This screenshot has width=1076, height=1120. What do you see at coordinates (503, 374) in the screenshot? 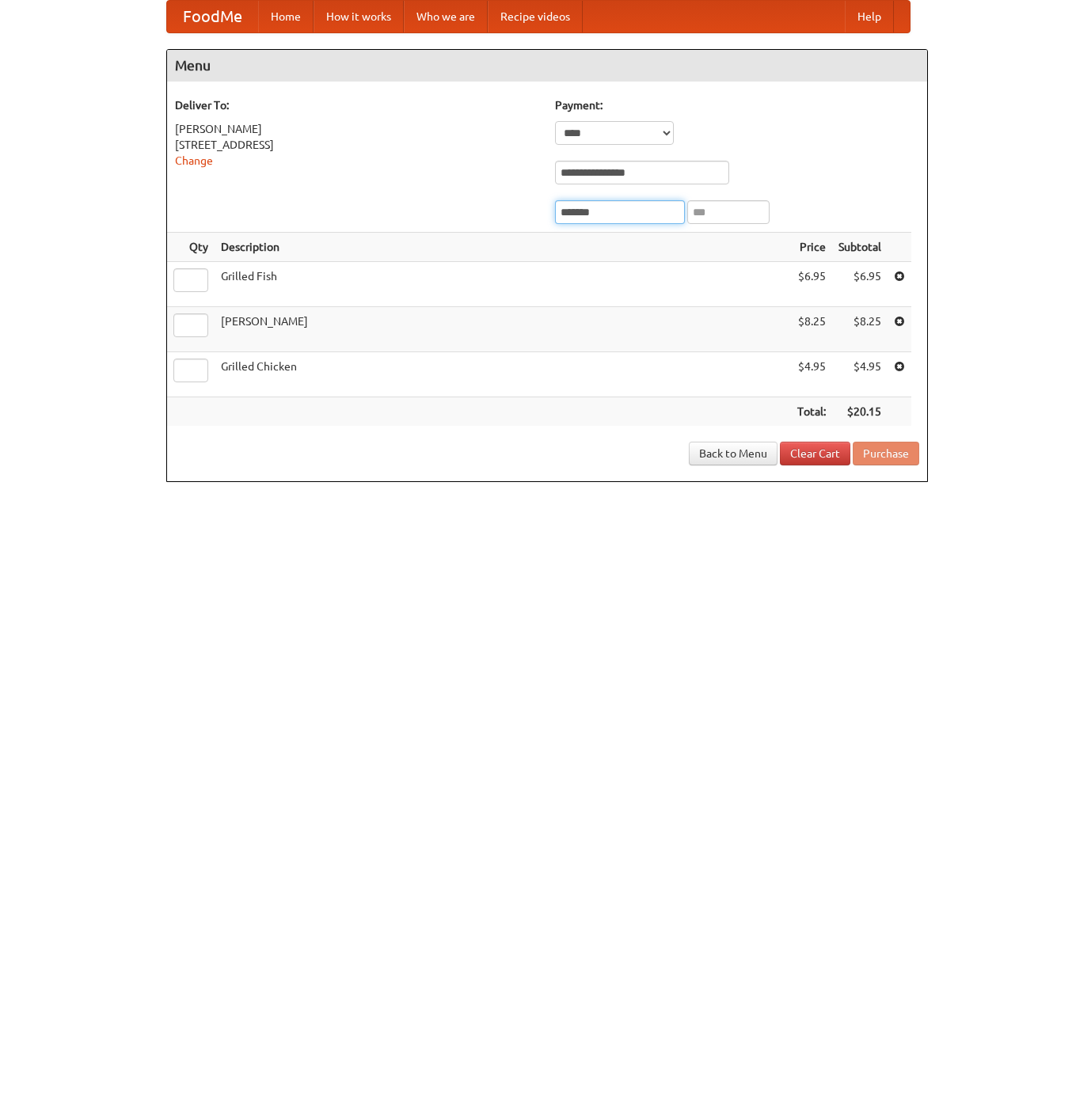
I see `td: Grilled Chicken` at bounding box center [503, 374].